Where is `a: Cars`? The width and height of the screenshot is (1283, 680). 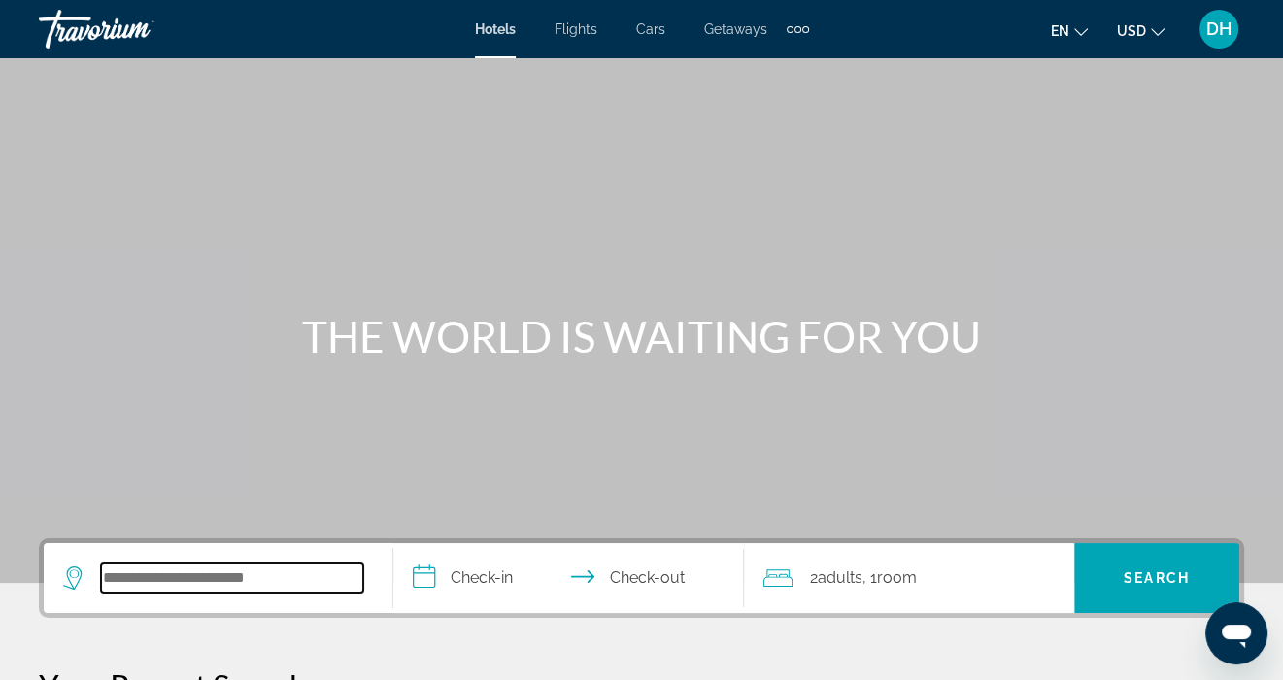
a: Cars is located at coordinates (651, 29).